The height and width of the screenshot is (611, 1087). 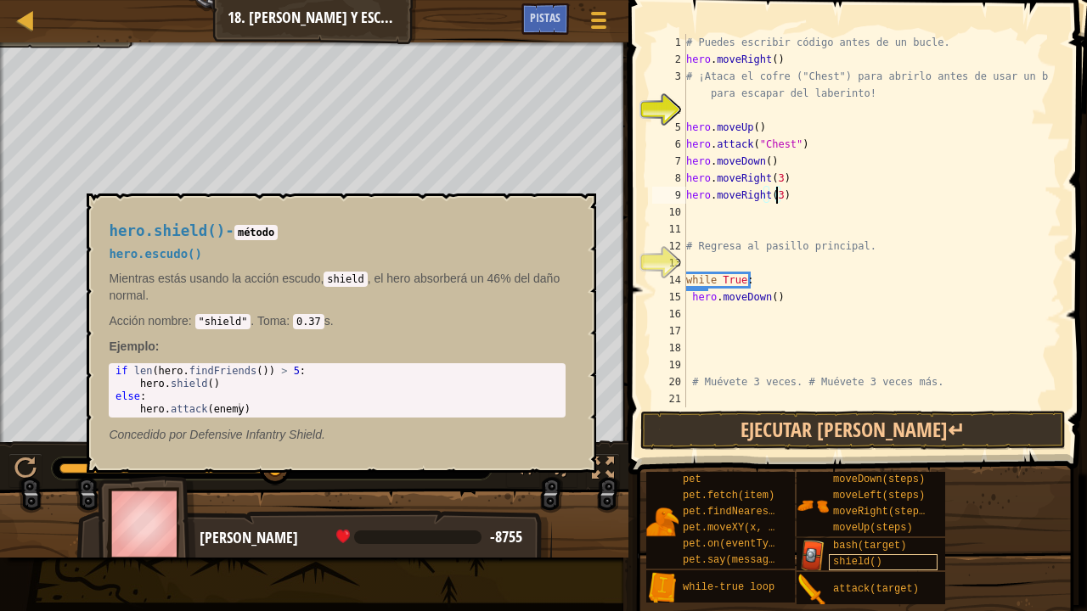 What do you see at coordinates (669, 229) in the screenshot?
I see `div: 11` at bounding box center [669, 229].